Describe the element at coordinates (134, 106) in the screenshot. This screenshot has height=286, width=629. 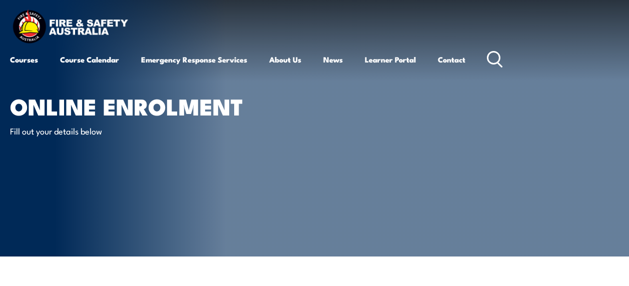
I see `h1: Online Enrolment` at that location.